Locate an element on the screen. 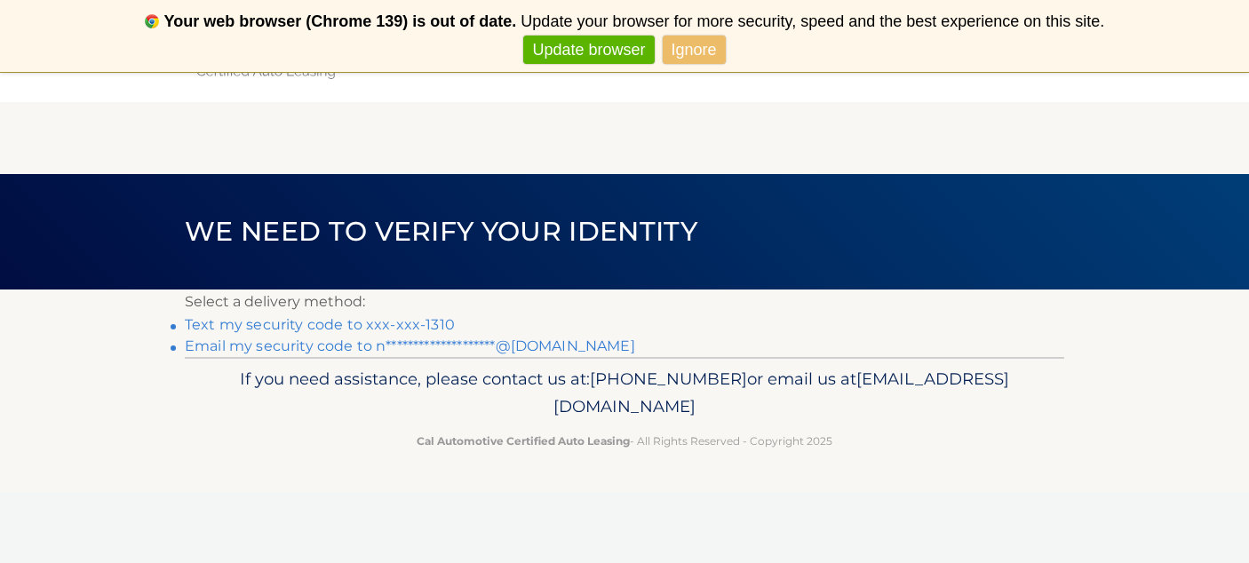 The width and height of the screenshot is (1249, 563). p: - All Rights Reserved - Copyright 2025 is located at coordinates (625, 441).